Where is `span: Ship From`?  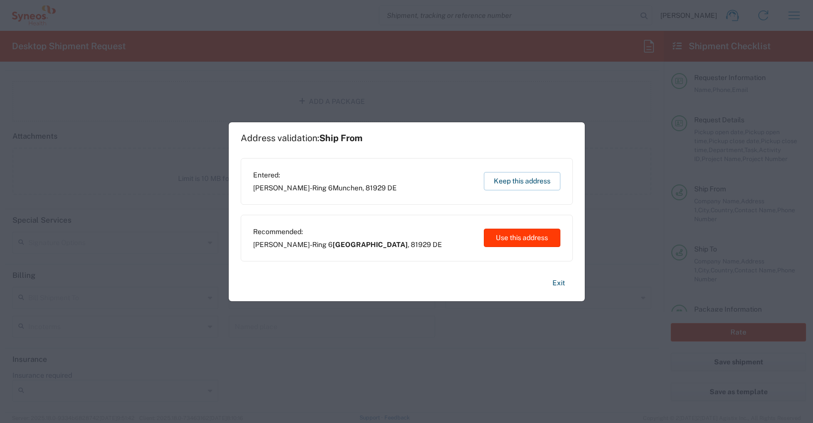 span: Ship From is located at coordinates (341, 138).